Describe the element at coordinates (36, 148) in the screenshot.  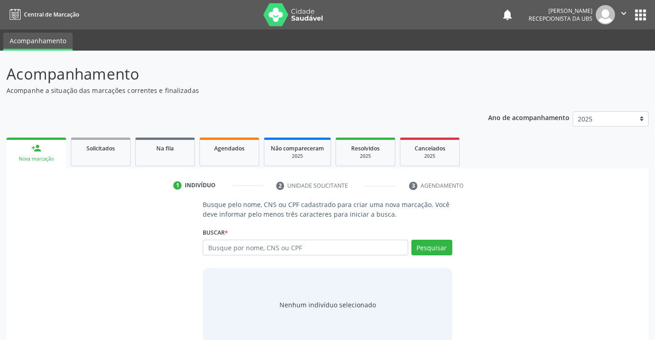
I see `div: person_add` at that location.